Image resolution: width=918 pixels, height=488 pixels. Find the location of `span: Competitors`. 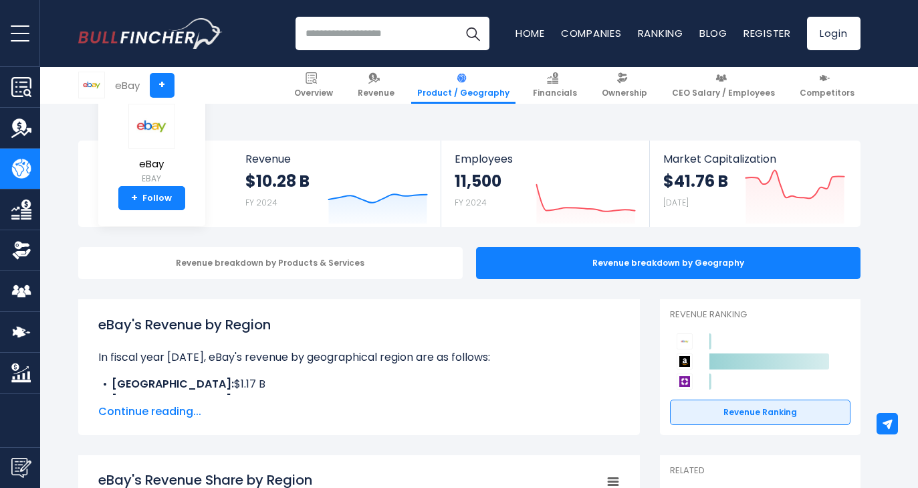

span: Competitors is located at coordinates (827, 93).